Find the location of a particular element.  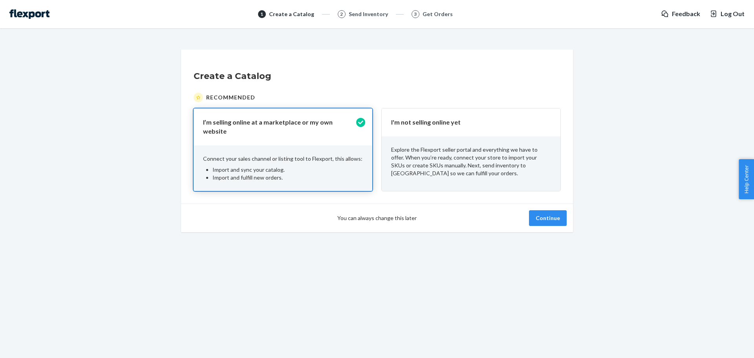

span: Import and sync your catalog. is located at coordinates (249, 169).